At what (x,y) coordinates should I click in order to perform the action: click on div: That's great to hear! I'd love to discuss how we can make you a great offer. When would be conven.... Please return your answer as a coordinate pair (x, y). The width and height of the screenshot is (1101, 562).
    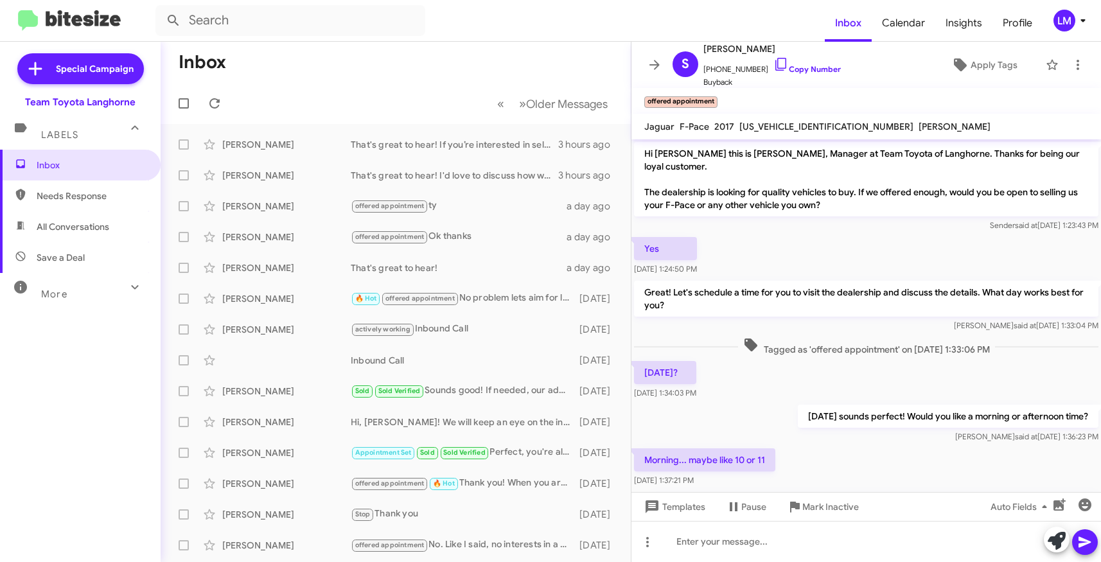
    Looking at the image, I should click on (454, 175).